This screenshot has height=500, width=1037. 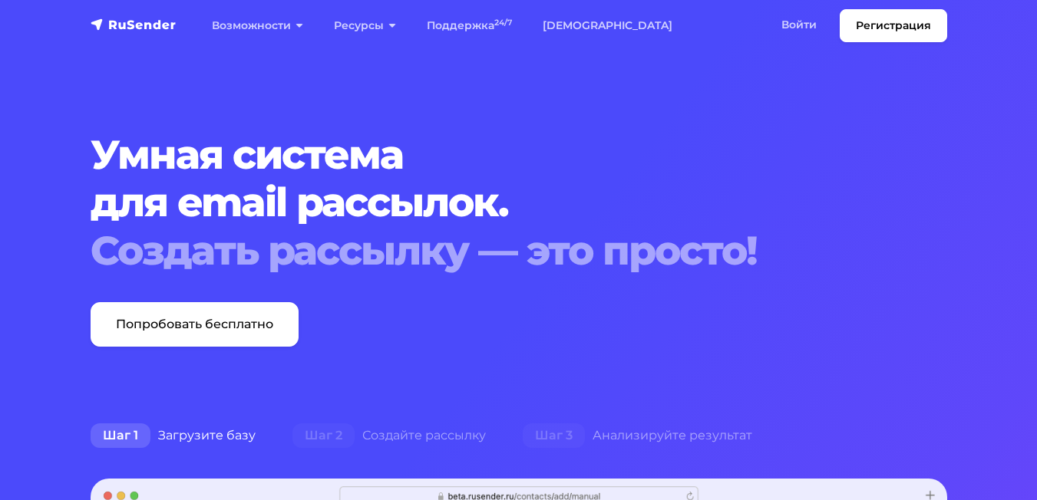 I want to click on span: Шаг 1, so click(x=121, y=436).